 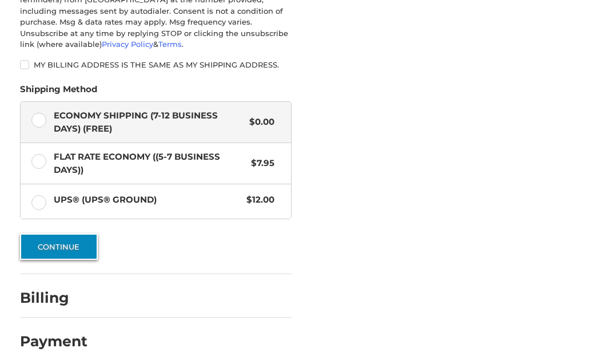 What do you see at coordinates (127, 44) in the screenshot?
I see `a: Privacy Policy` at bounding box center [127, 44].